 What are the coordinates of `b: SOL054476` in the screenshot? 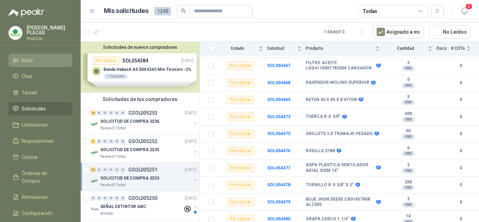 It's located at (279, 151).